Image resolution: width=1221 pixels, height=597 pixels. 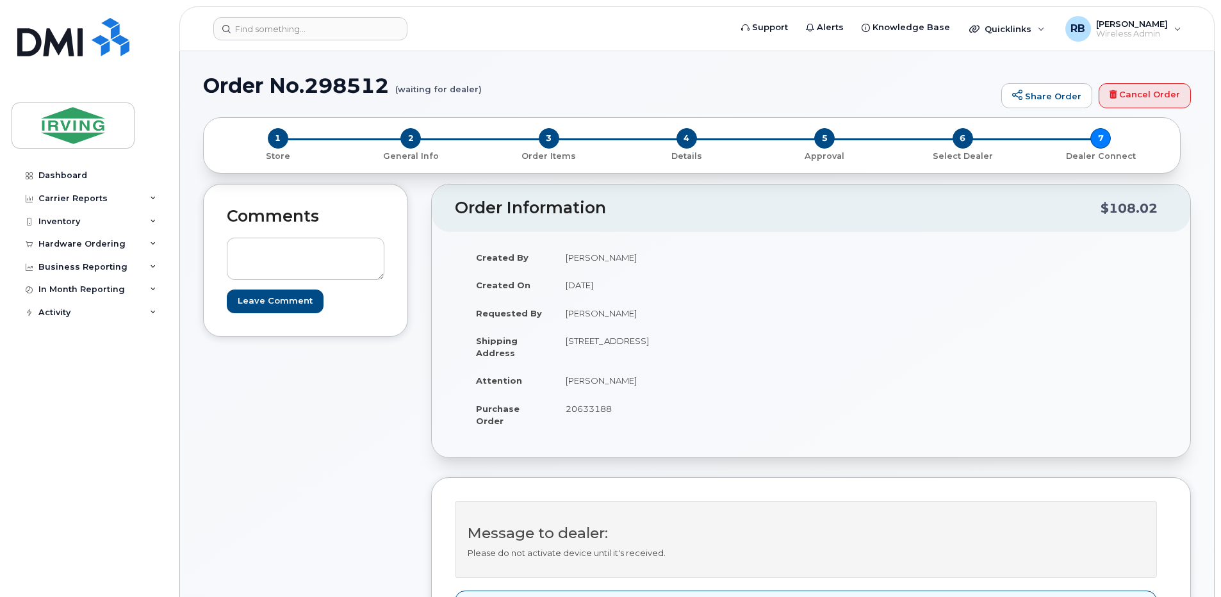 What do you see at coordinates (410, 155) in the screenshot?
I see `a: 2 General Info` at bounding box center [410, 155].